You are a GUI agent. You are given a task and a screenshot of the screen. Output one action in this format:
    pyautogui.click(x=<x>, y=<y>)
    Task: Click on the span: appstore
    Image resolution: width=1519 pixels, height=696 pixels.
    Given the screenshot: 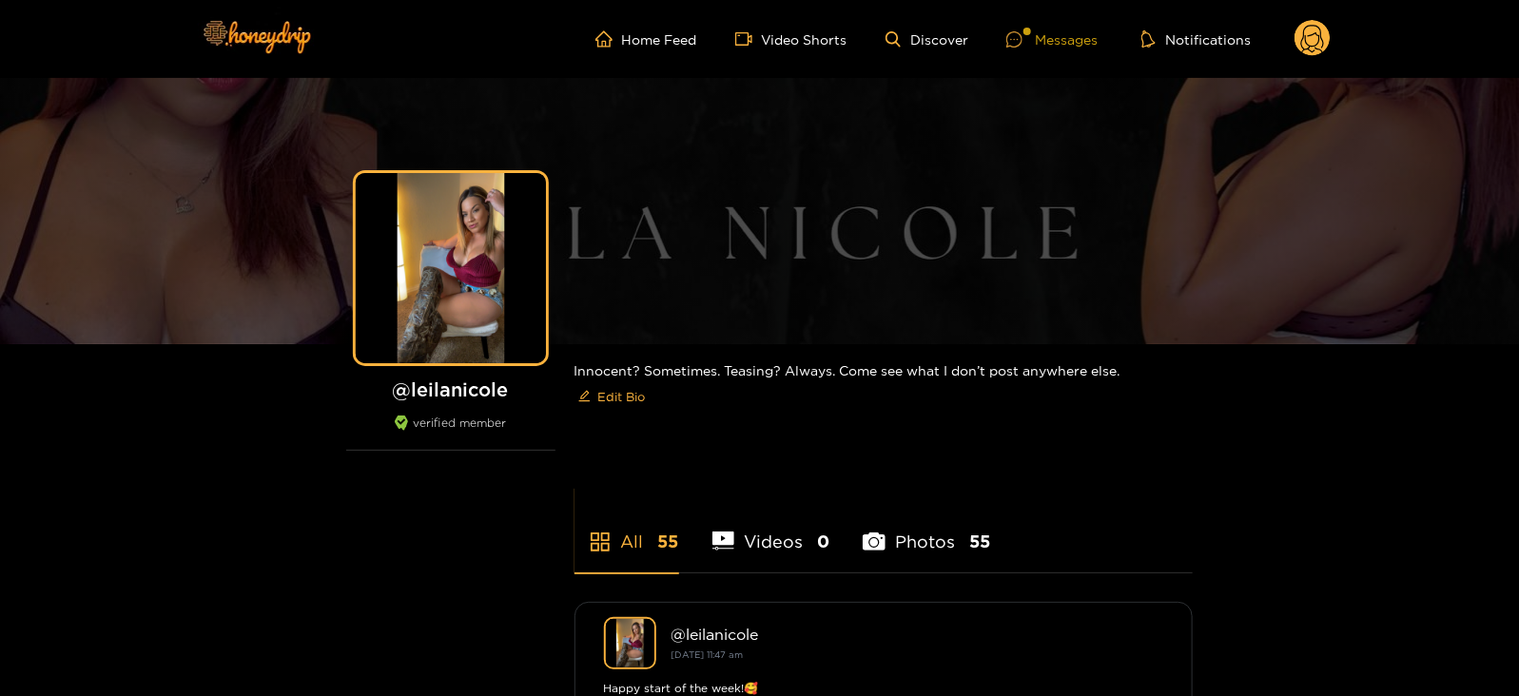 What is the action you would take?
    pyautogui.click(x=600, y=542)
    